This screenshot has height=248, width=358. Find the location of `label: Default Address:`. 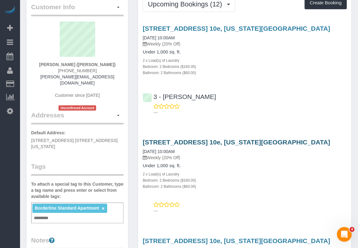

label: Default Address: is located at coordinates (48, 133).